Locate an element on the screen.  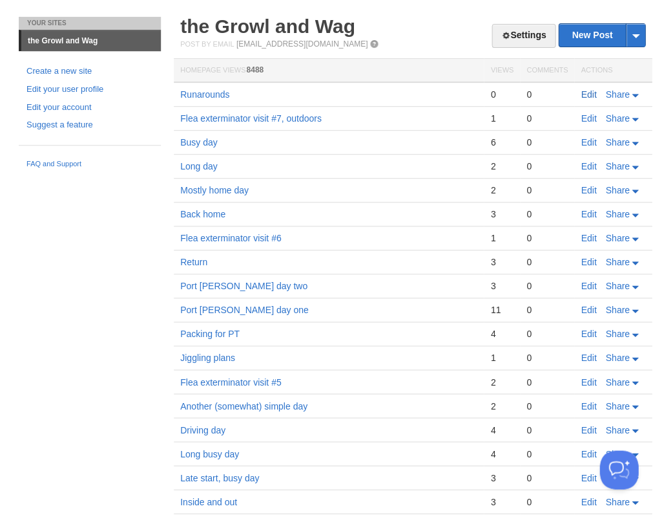
a: Long day is located at coordinates (199, 166).